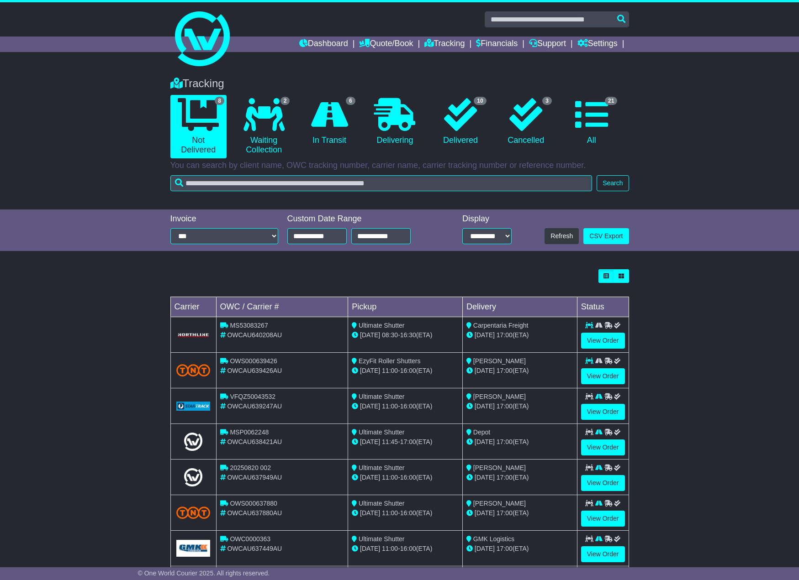 The width and height of the screenshot is (799, 580). What do you see at coordinates (254, 406) in the screenshot?
I see `span: OWCAU639247AU` at bounding box center [254, 406].